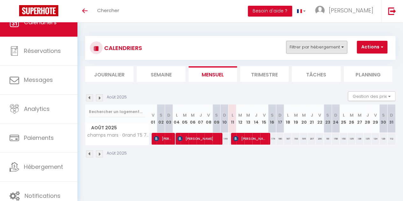 The width and height of the screenshot is (403, 201). Describe the element at coordinates (117, 112) in the screenshot. I see `input: Rechercher un logement...` at that location.